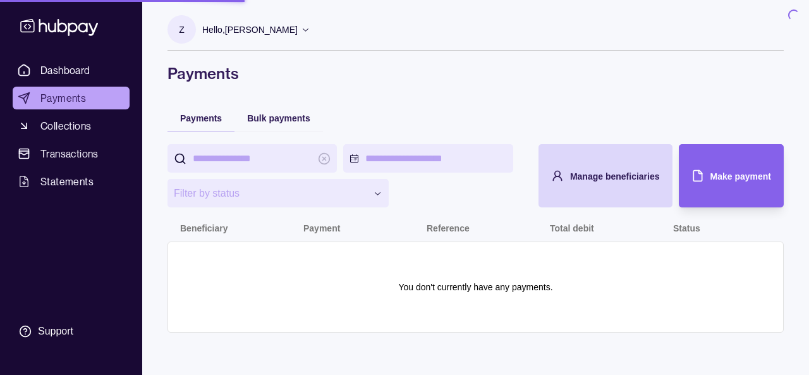 The image size is (809, 375). What do you see at coordinates (475, 73) in the screenshot?
I see `h1: Payments` at bounding box center [475, 73].